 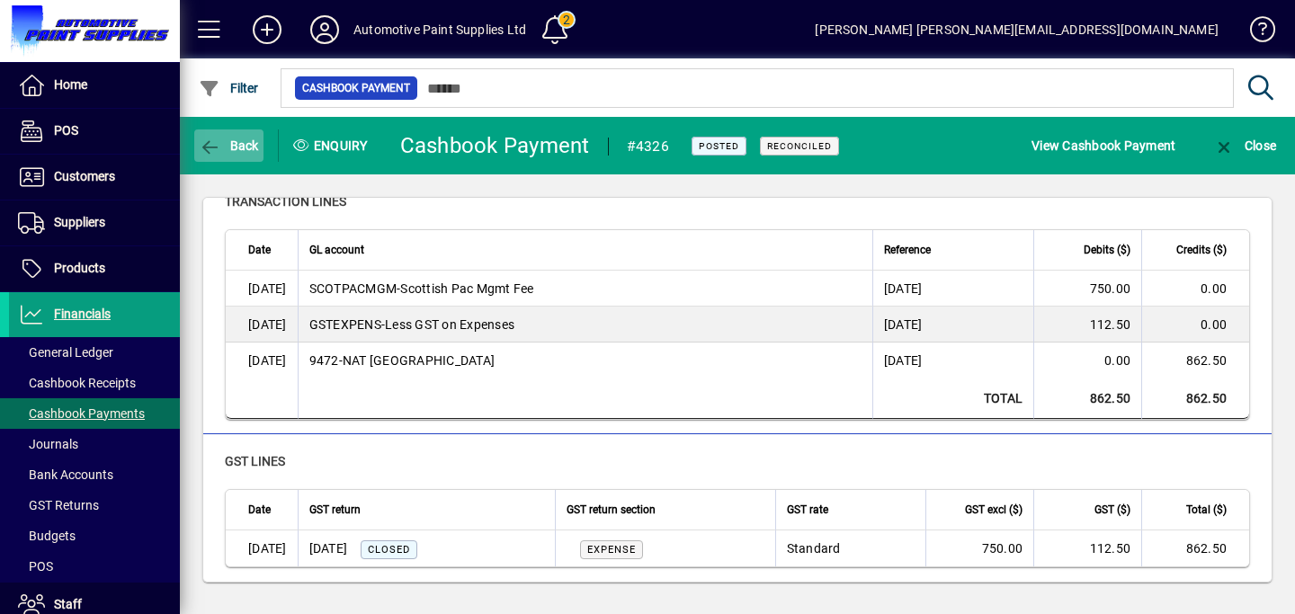 What do you see at coordinates (285, 201) in the screenshot?
I see `span: Transaction lines` at bounding box center [285, 201].